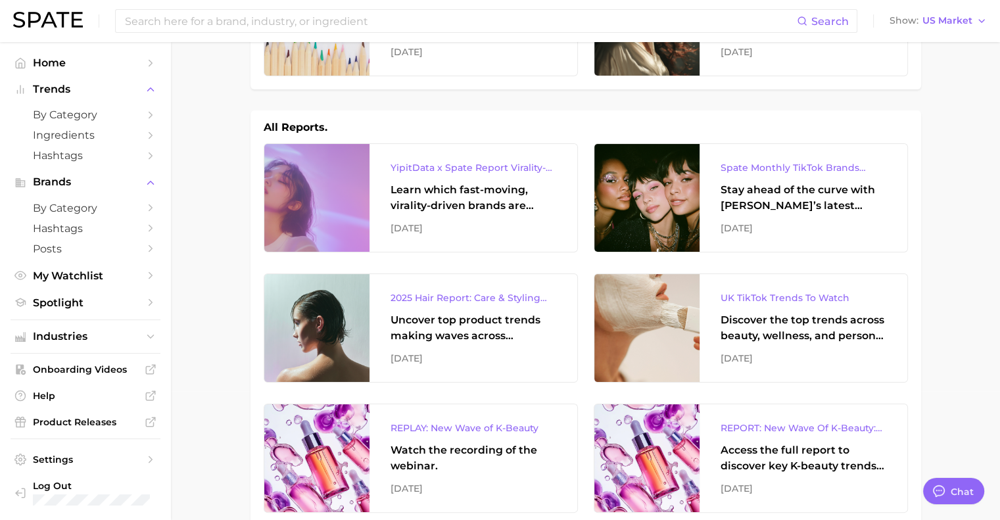 The width and height of the screenshot is (1000, 520). Describe the element at coordinates (474, 298) in the screenshot. I see `div: 2025 Hair Report: Care & Styling Products` at that location.